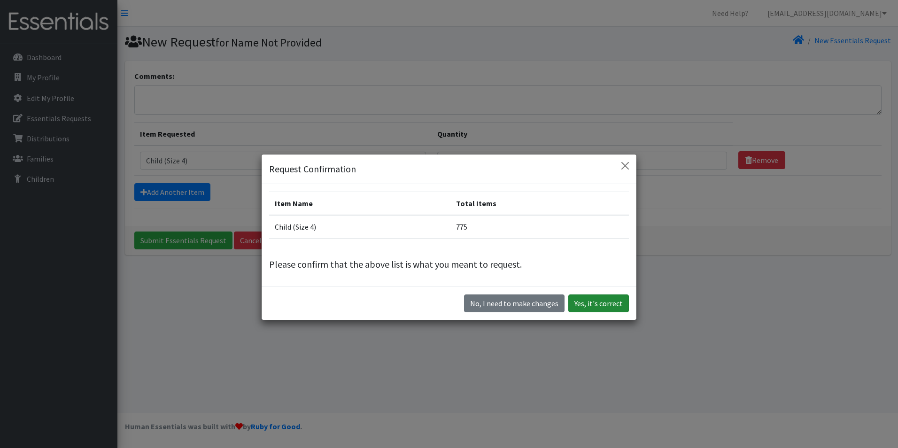 The image size is (898, 448). What do you see at coordinates (514, 303) in the screenshot?
I see `button: No I need to make changes` at bounding box center [514, 303].